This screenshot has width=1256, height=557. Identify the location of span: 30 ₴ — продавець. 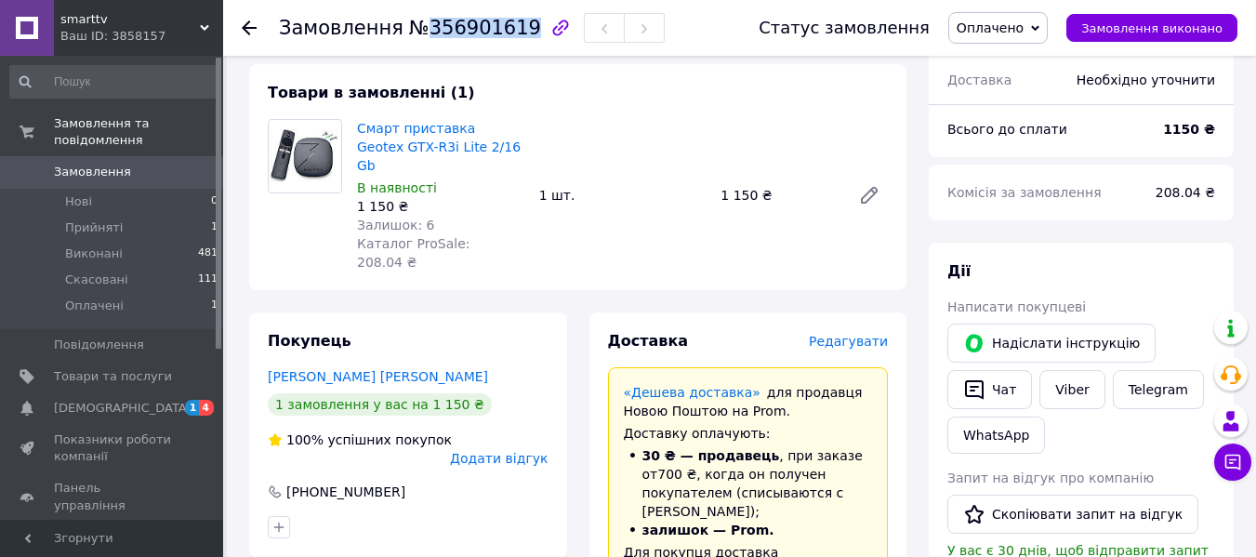
(711, 456).